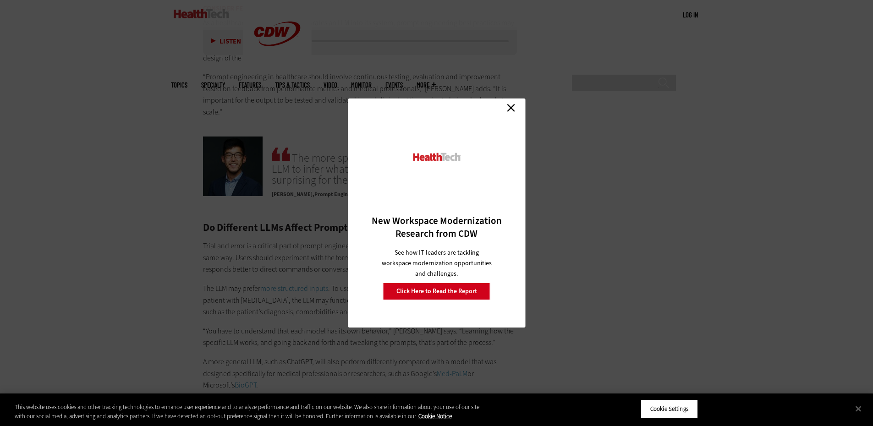 The image size is (873, 426). What do you see at coordinates (435, 416) in the screenshot?
I see `a: More information about your privacy` at bounding box center [435, 416].